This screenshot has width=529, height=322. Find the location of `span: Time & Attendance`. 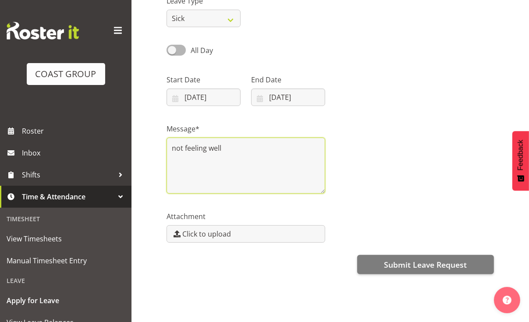

span: Time & Attendance is located at coordinates (68, 197).